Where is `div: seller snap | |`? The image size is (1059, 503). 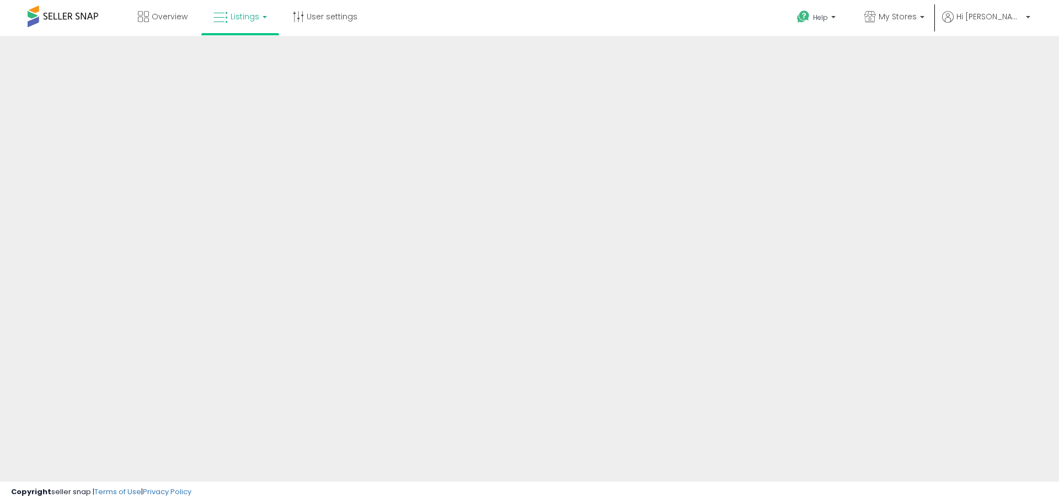
div: seller snap | | is located at coordinates (101, 491).